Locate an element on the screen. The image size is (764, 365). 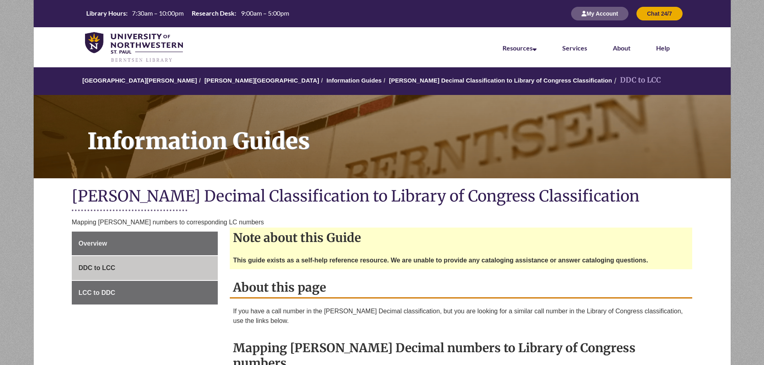
span: DDC to LCC is located at coordinates (97, 268).